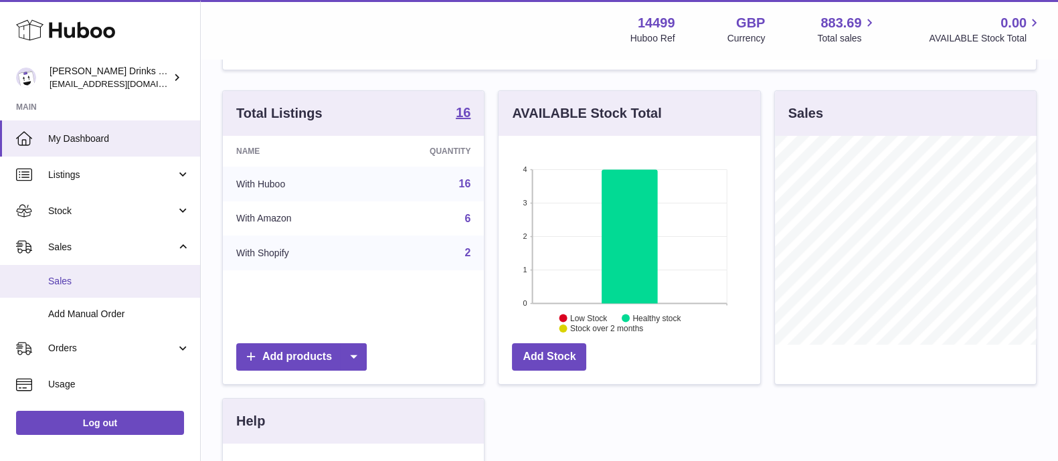 This screenshot has height=461, width=1058. I want to click on strong: 16, so click(463, 112).